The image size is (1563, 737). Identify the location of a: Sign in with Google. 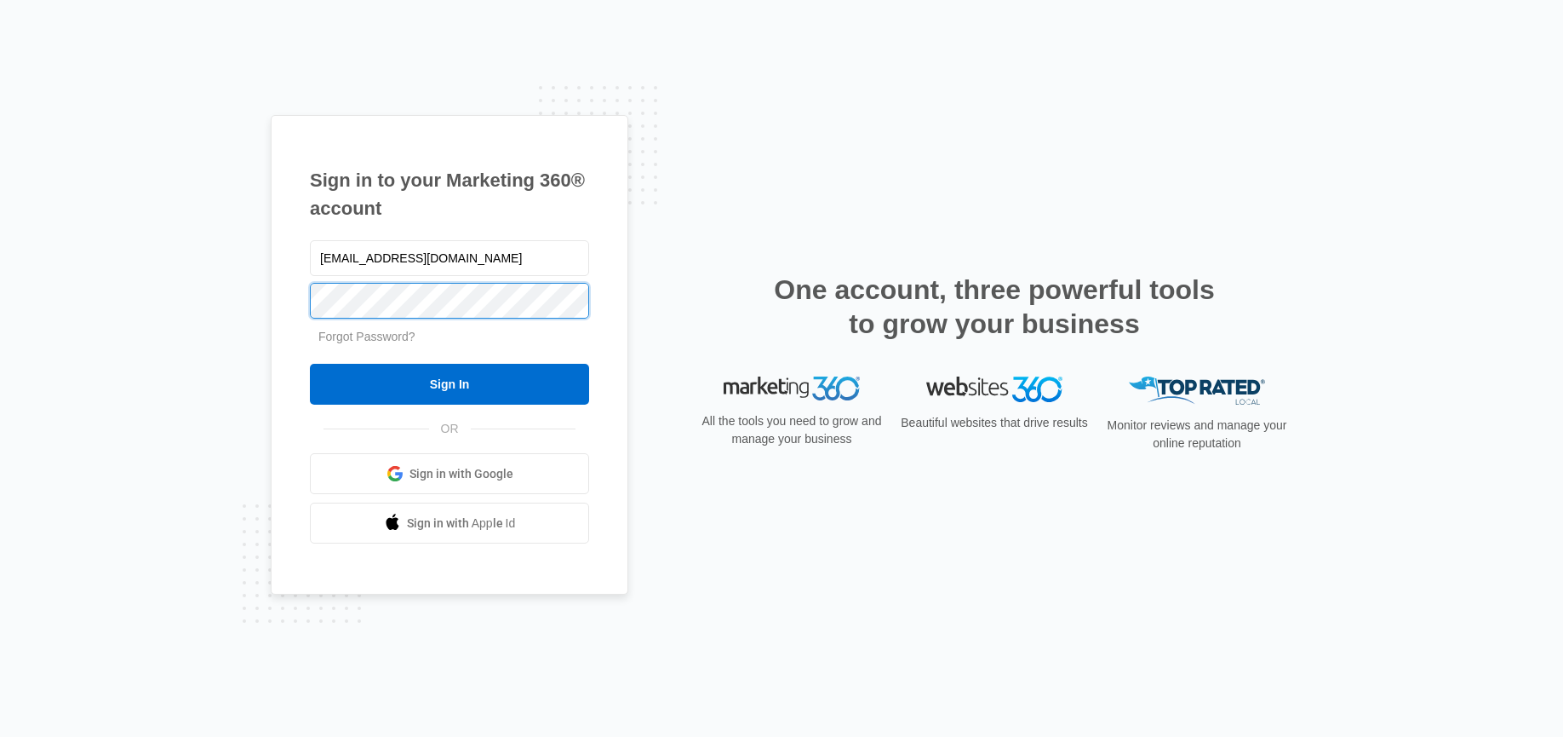
(450, 473).